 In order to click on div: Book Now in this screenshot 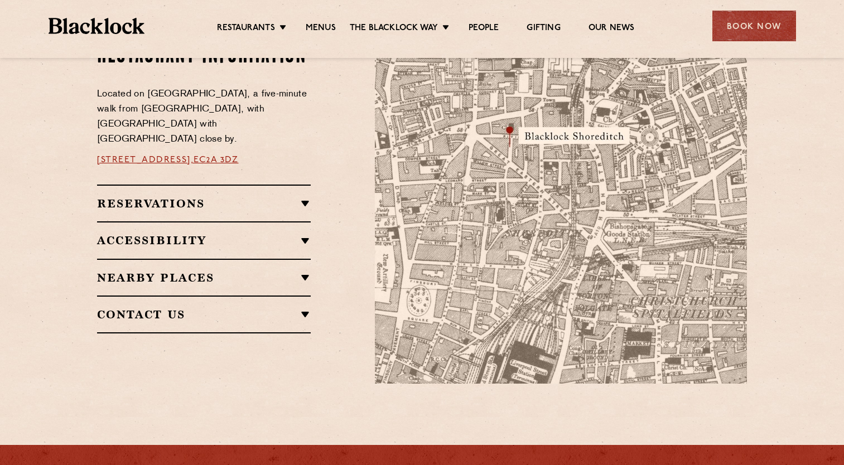, I will do `click(754, 26)`.